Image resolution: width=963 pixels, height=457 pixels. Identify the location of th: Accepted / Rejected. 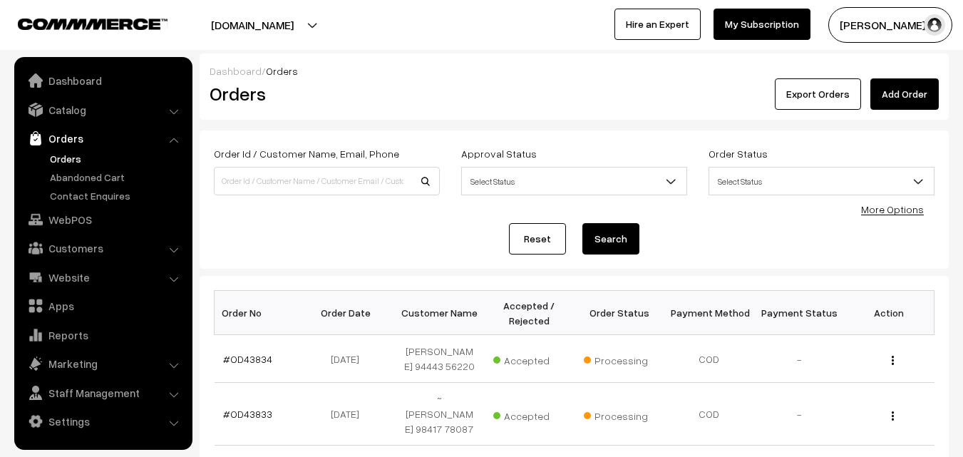
(529, 313).